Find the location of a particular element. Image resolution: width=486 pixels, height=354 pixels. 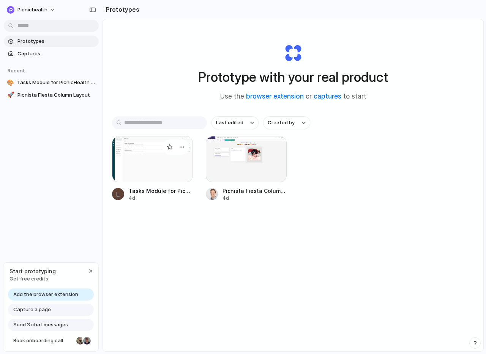

span: Created by is located at coordinates (281, 123).